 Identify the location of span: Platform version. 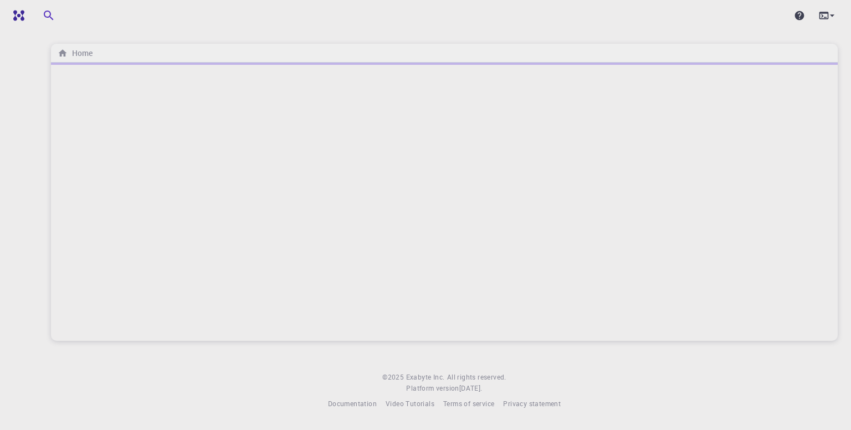
(432, 389).